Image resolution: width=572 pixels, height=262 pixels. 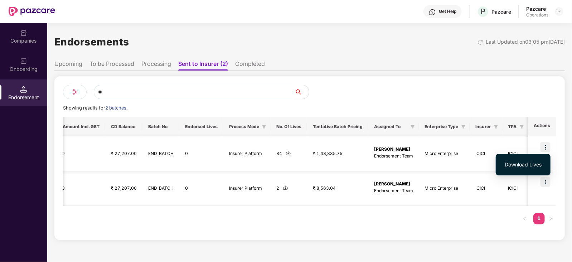 What do you see at coordinates (432, 12) in the screenshot?
I see `img: svg+xml;base64,PHN2ZyBpZD0iSGVscC0zMngzMiIgeG1sbnM9Imh0dHA6Ly93d3cudzMub3JnLzIwMDAvc3ZnIiB3aWR0aD...` at bounding box center [432, 12].